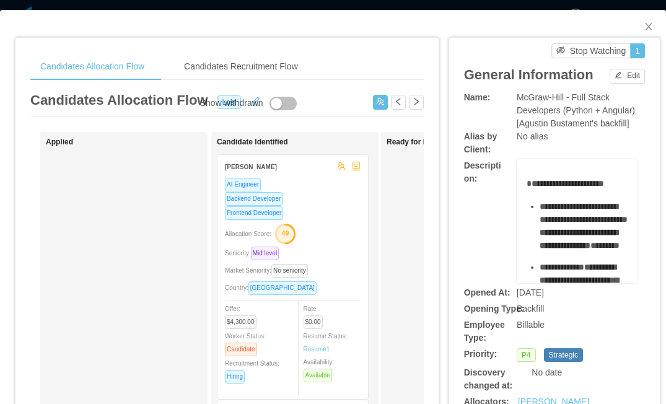  Describe the element at coordinates (489, 379) in the screenshot. I see `b: Discovery changed at:` at that location.